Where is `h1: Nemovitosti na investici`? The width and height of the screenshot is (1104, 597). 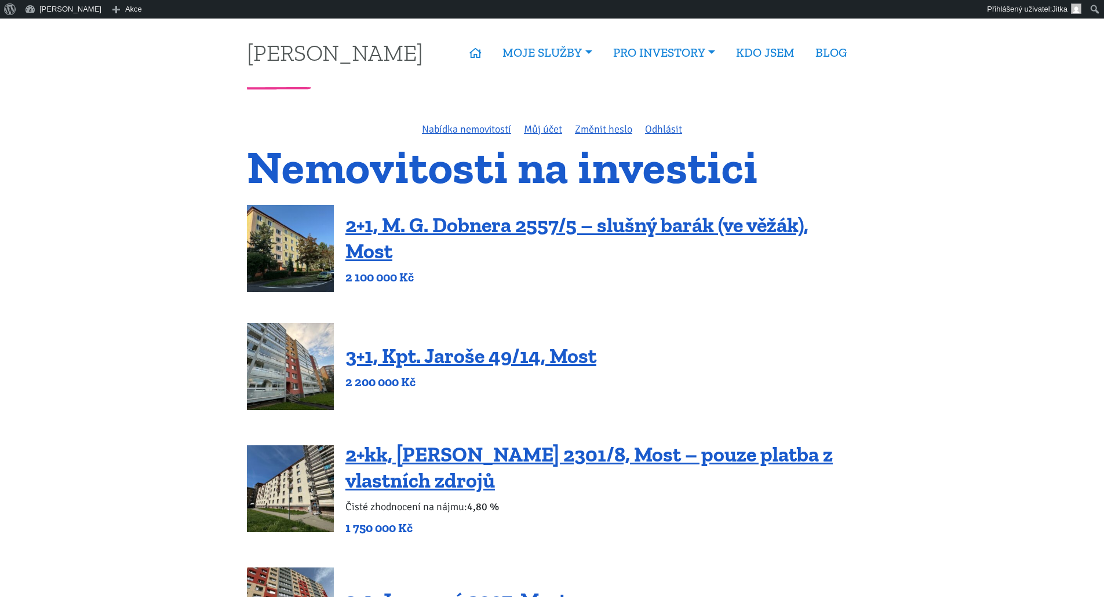 h1: Nemovitosti na investici is located at coordinates (552, 167).